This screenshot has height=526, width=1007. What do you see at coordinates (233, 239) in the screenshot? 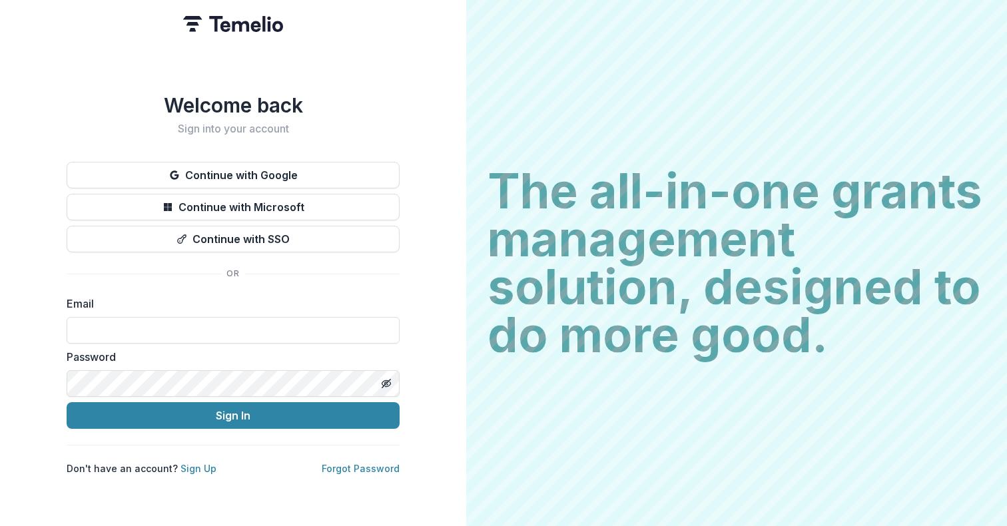
I see `button: Continue with SSO` at bounding box center [233, 239].